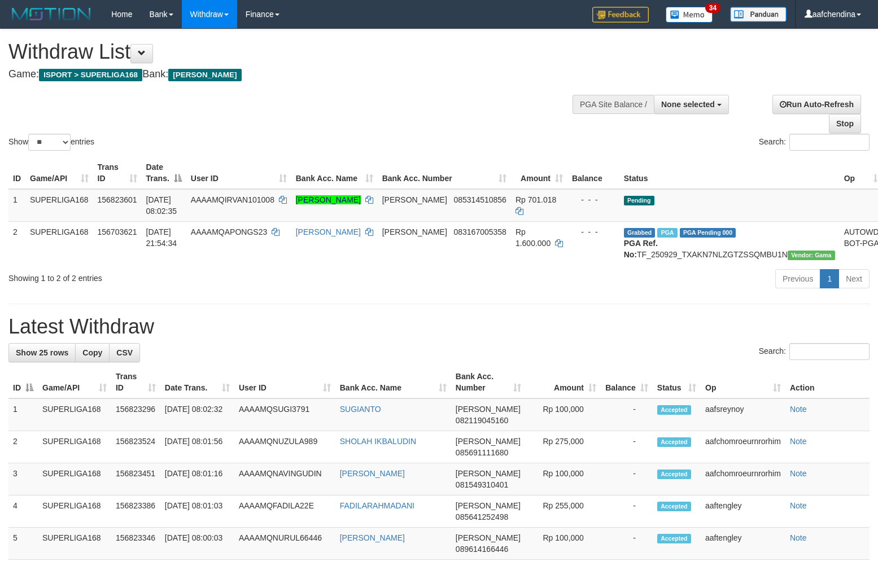  I want to click on span: 156703621, so click(117, 232).